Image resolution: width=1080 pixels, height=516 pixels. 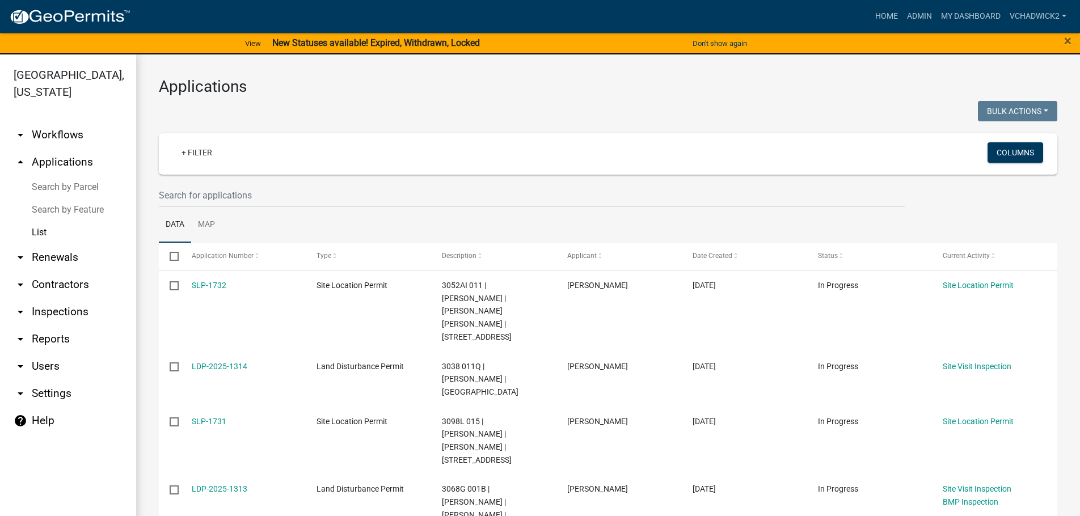 What do you see at coordinates (459, 256) in the screenshot?
I see `span: Description` at bounding box center [459, 256].